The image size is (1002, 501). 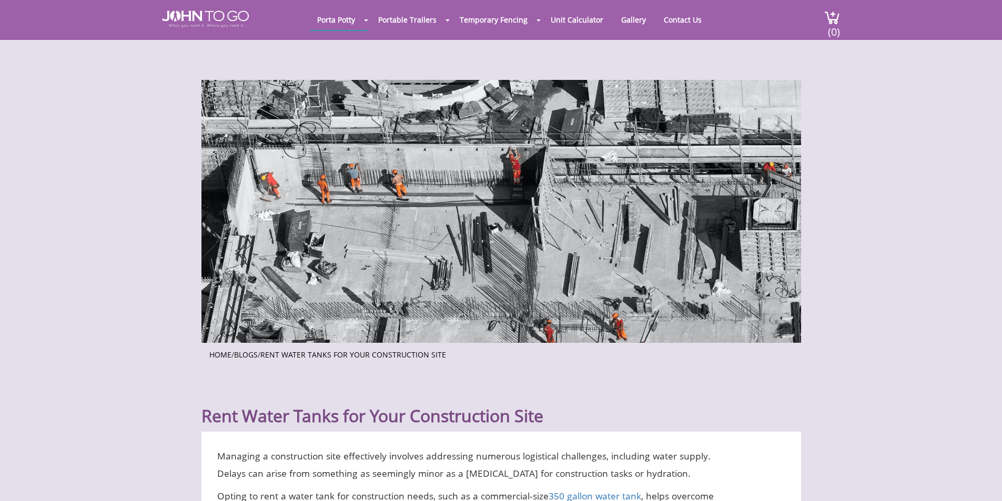 What do you see at coordinates (634, 19) in the screenshot?
I see `a: Gallery` at bounding box center [634, 19].